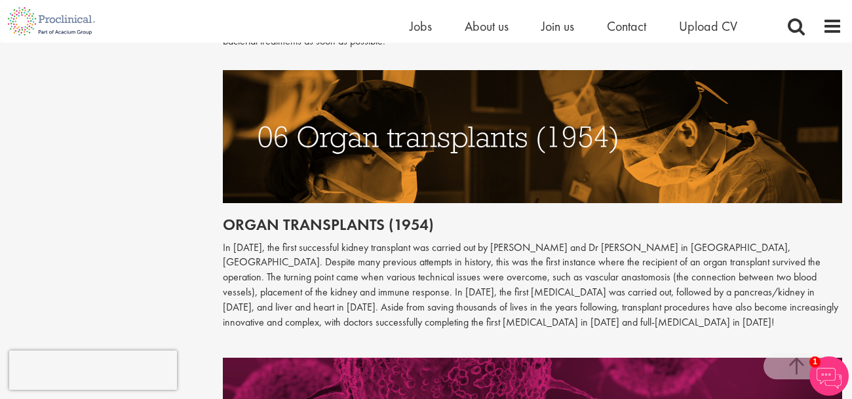 This screenshot has height=399, width=852. Describe the element at coordinates (708, 26) in the screenshot. I see `a: Upload CV` at that location.